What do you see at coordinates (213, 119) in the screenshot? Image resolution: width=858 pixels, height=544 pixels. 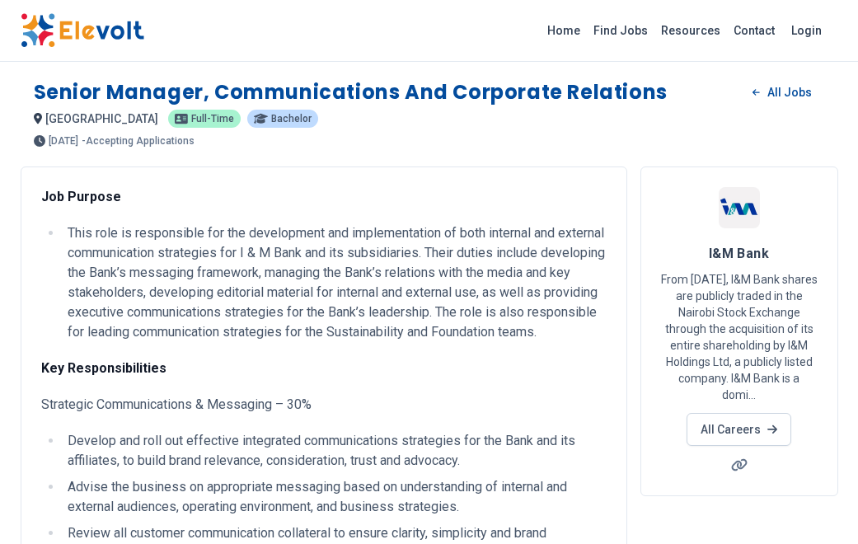 I see `span: Full-time` at bounding box center [213, 119].